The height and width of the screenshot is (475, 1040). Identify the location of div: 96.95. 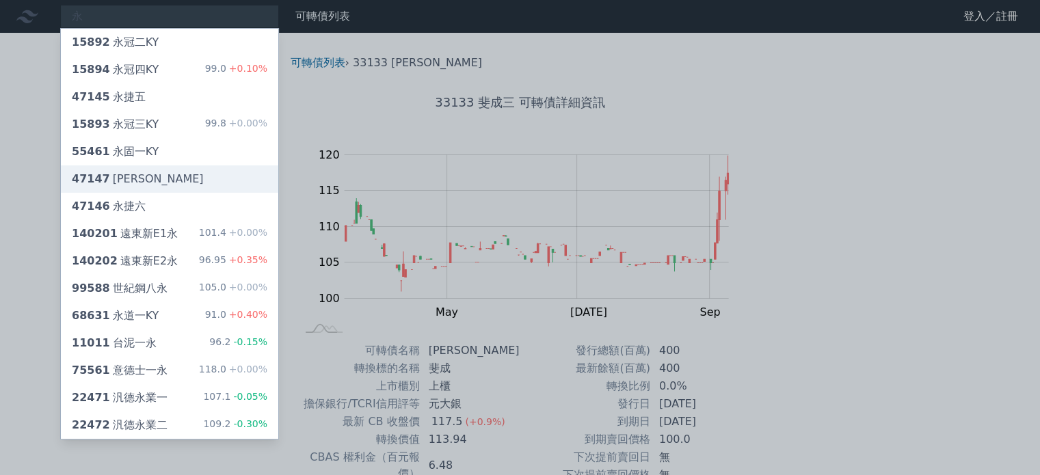
(233, 261).